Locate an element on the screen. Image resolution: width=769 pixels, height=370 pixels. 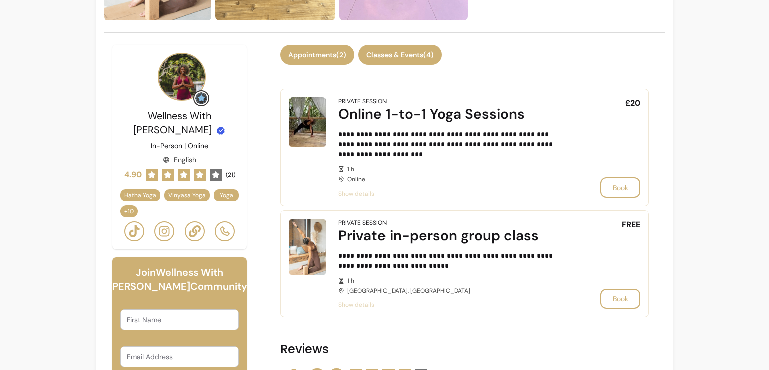
span: Hatha Yoga is located at coordinates (140, 195).